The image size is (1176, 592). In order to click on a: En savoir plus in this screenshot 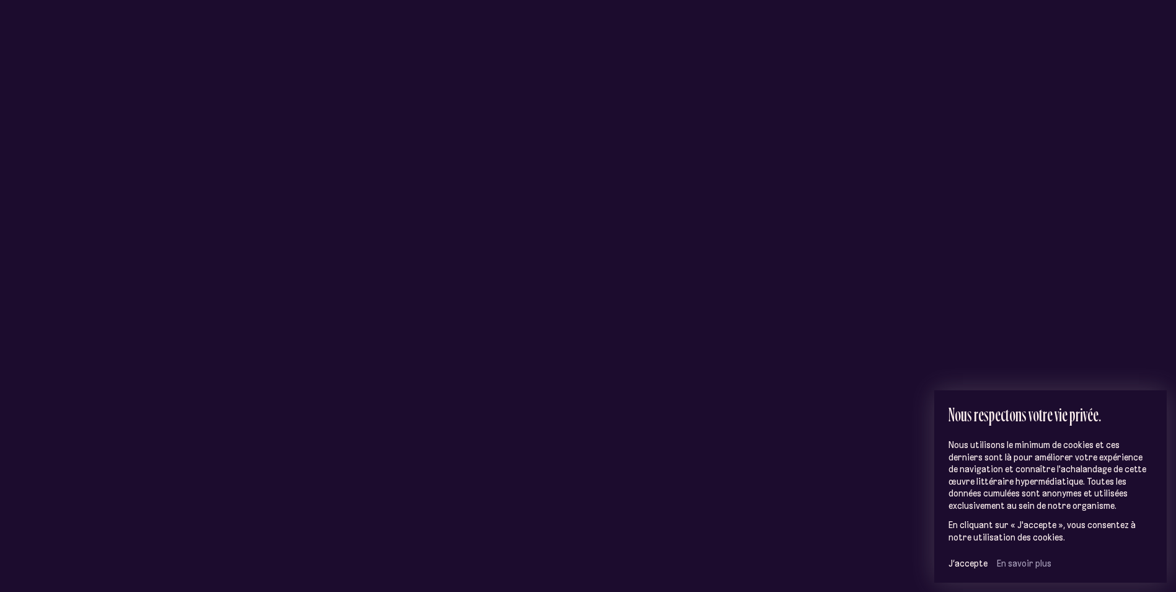, I will do `click(1025, 563)`.